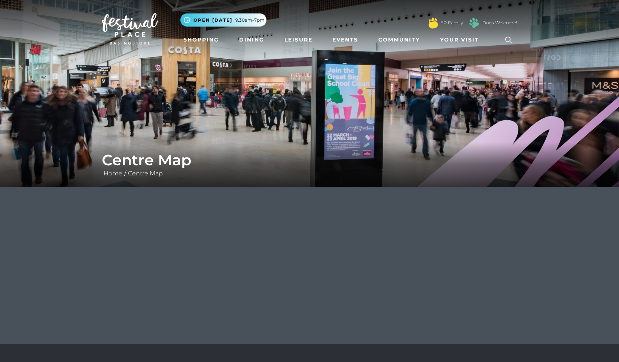  I want to click on a: Community, so click(399, 40).